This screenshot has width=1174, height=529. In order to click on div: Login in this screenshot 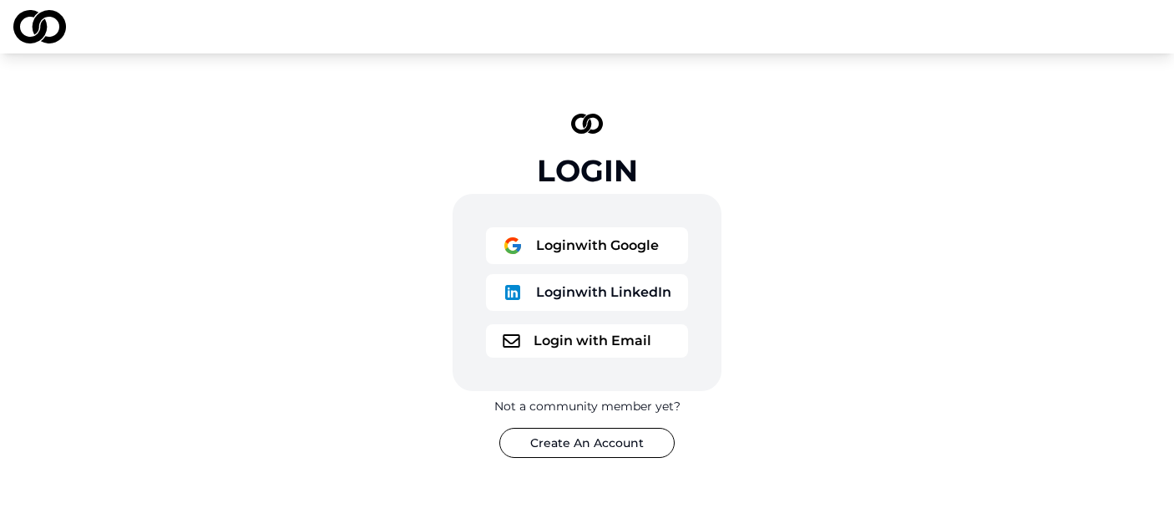, I will do `click(587, 170)`.